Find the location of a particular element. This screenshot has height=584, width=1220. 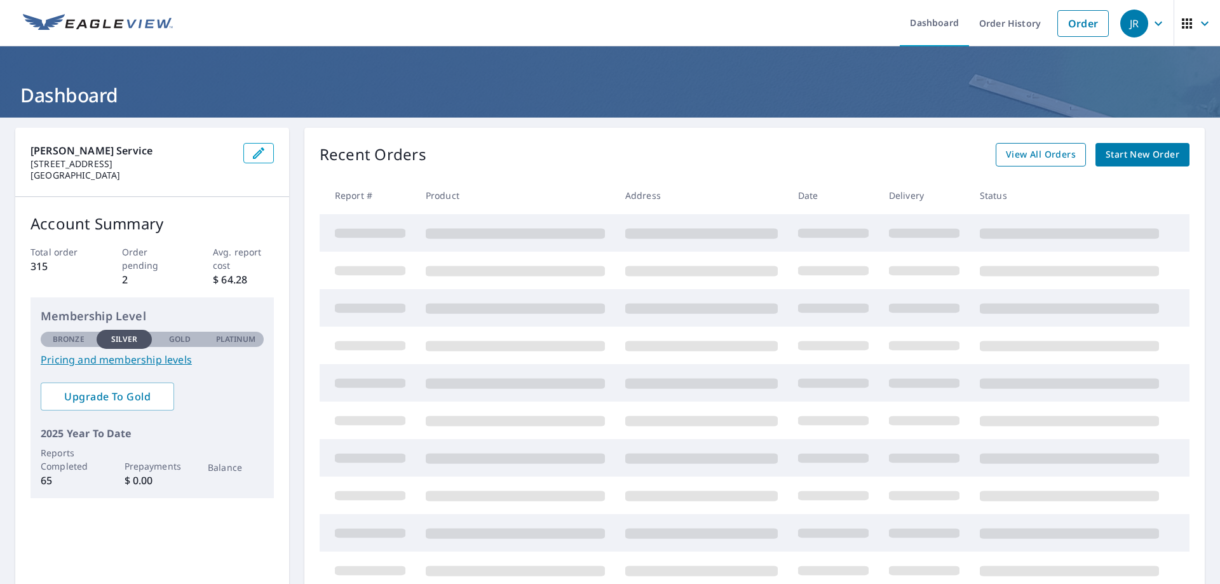

p: Account Summary is located at coordinates (152, 224).